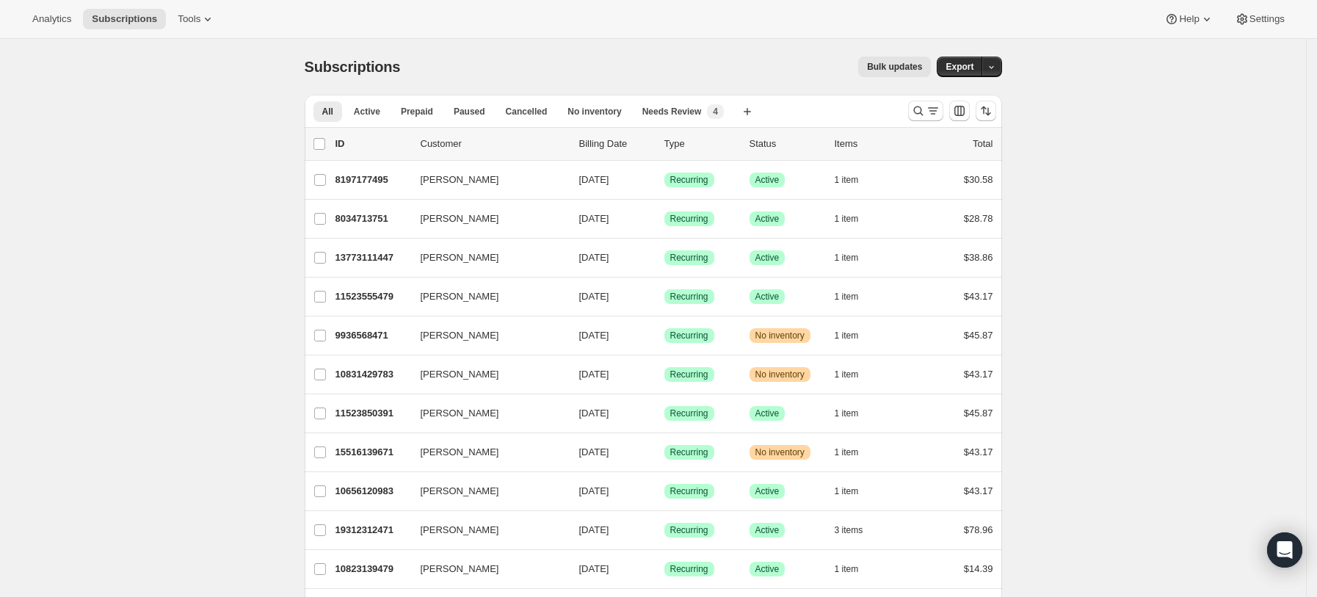 Image resolution: width=1317 pixels, height=597 pixels. Describe the element at coordinates (196, 19) in the screenshot. I see `button: Tools` at that location.